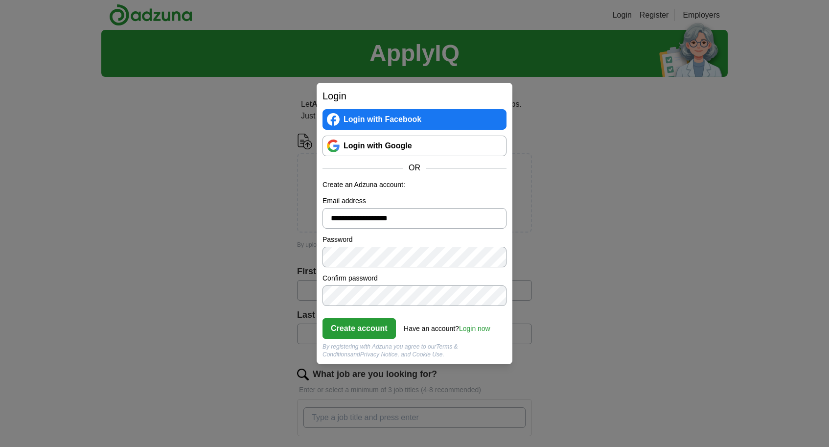  Describe the element at coordinates (359, 328) in the screenshot. I see `button: Create account` at that location.